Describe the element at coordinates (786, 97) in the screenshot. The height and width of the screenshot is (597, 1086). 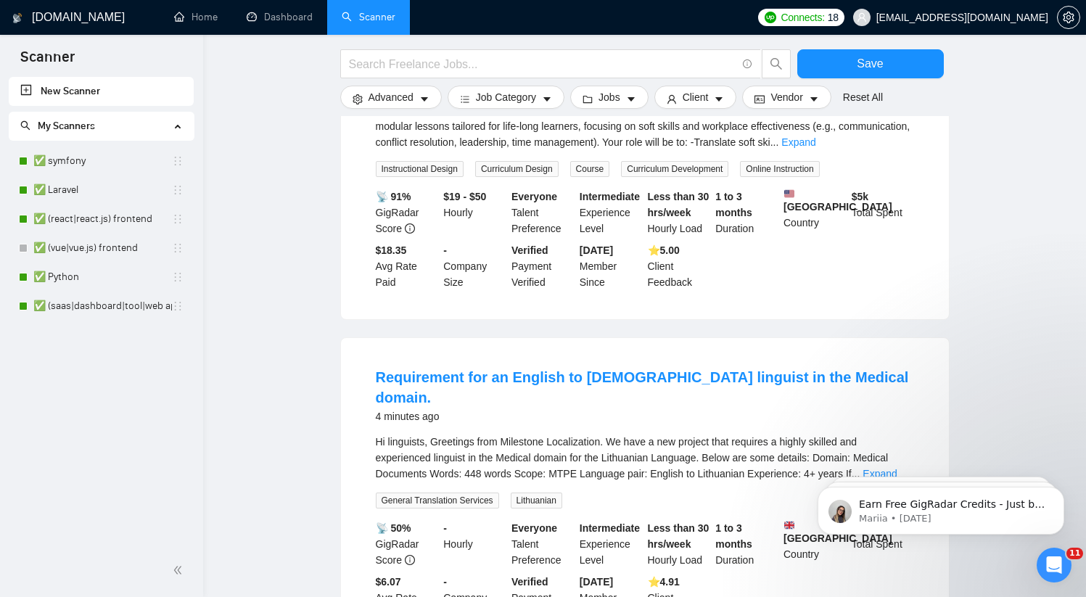
I see `span: Vendor` at that location.